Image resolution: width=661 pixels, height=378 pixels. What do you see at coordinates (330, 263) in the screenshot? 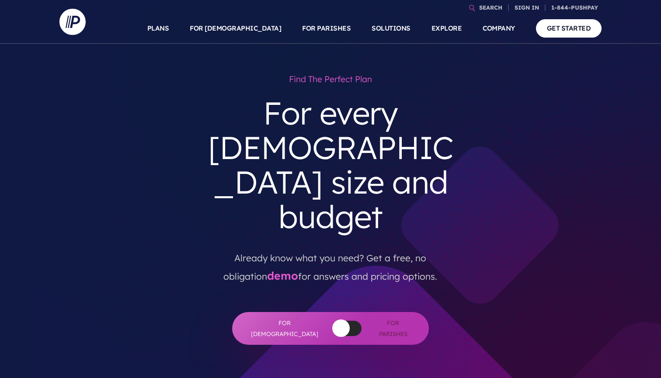
I see `p: Already know what you need? Get a free, no obligation for answers and pricing options.` at bounding box center [330, 263].